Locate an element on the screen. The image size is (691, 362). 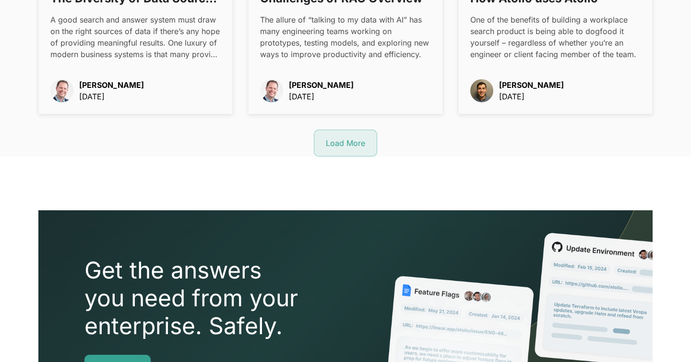
div: The allure of “talking to my data with AI” has many engineering teams working on prototypes, test... is located at coordinates (345, 37).